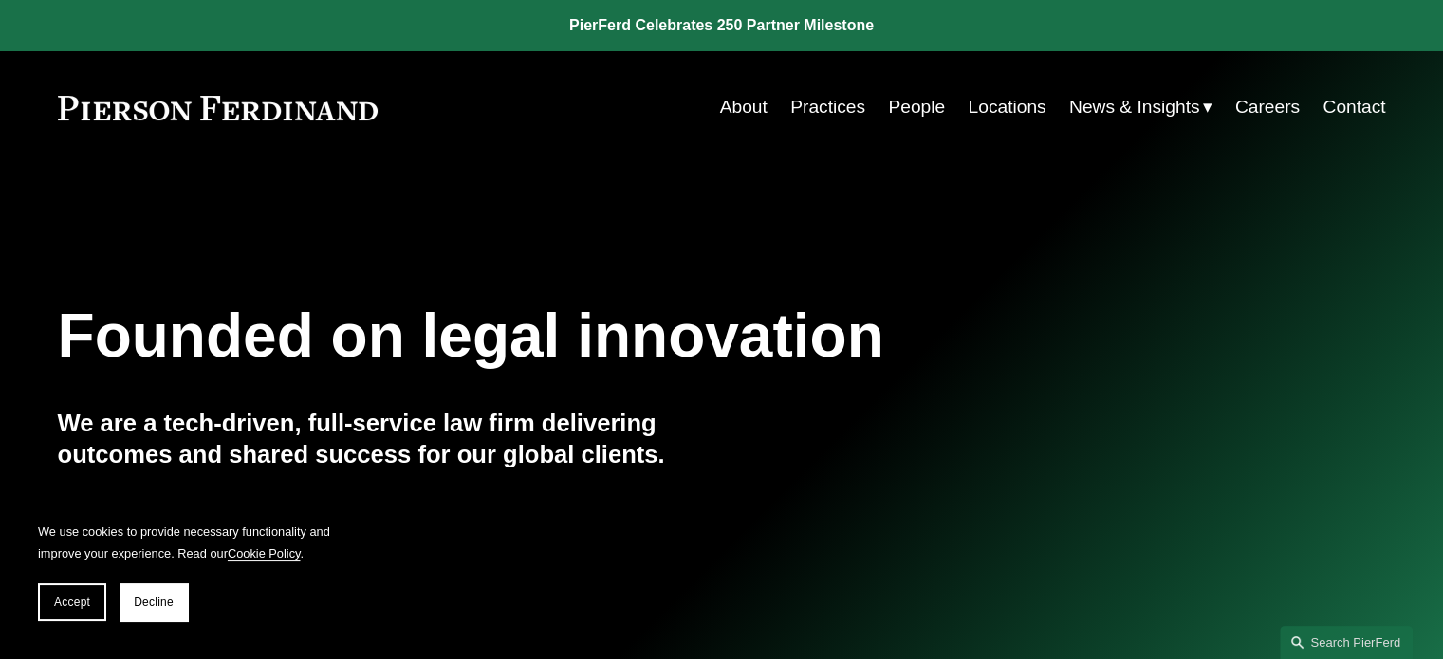  Describe the element at coordinates (1346, 642) in the screenshot. I see `a: Search this site` at that location.